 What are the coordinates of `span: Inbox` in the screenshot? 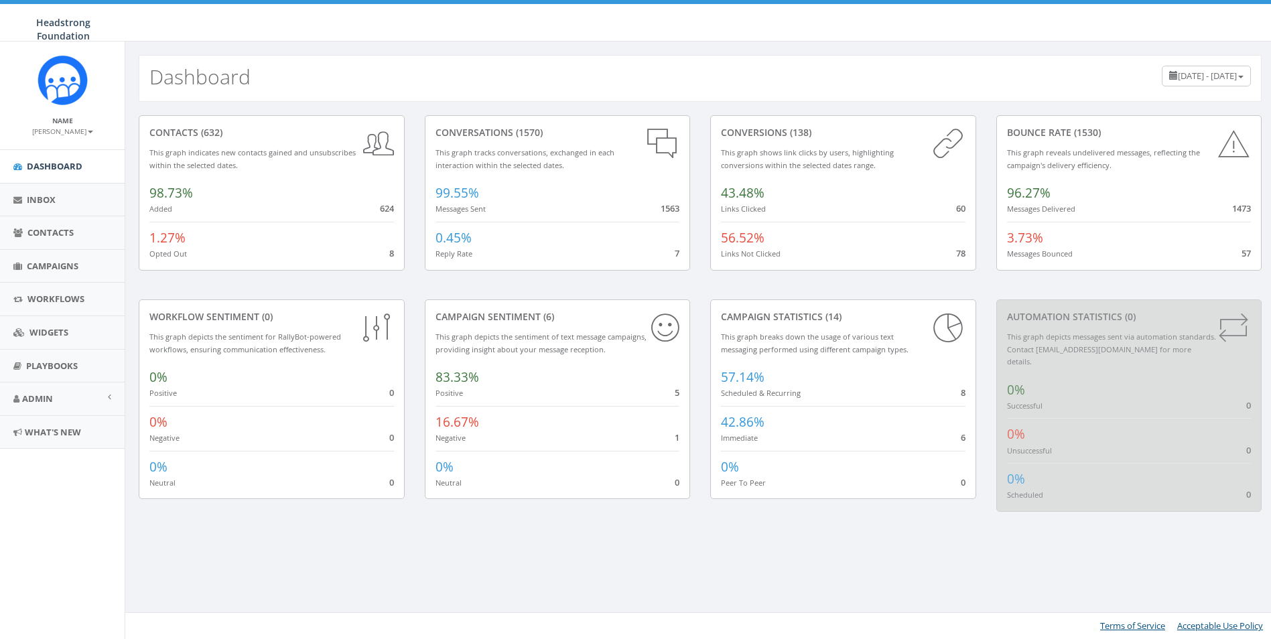 It's located at (41, 200).